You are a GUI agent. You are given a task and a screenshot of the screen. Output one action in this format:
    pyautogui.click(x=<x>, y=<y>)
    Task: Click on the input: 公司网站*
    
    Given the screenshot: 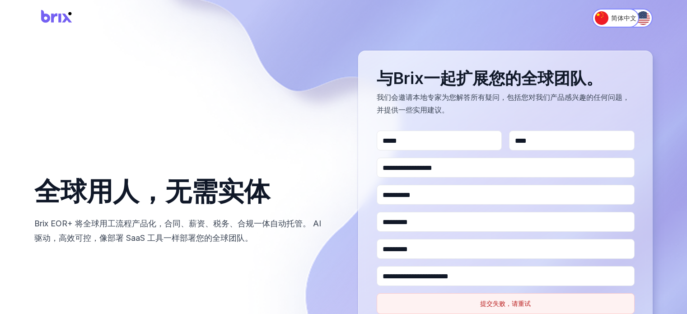 What is the action you would take?
    pyautogui.click(x=506, y=276)
    